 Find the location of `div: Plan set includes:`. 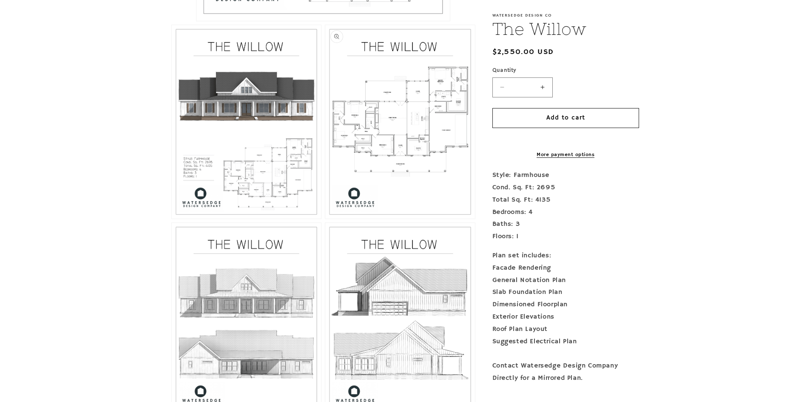

div: Plan set includes: is located at coordinates (565, 255).